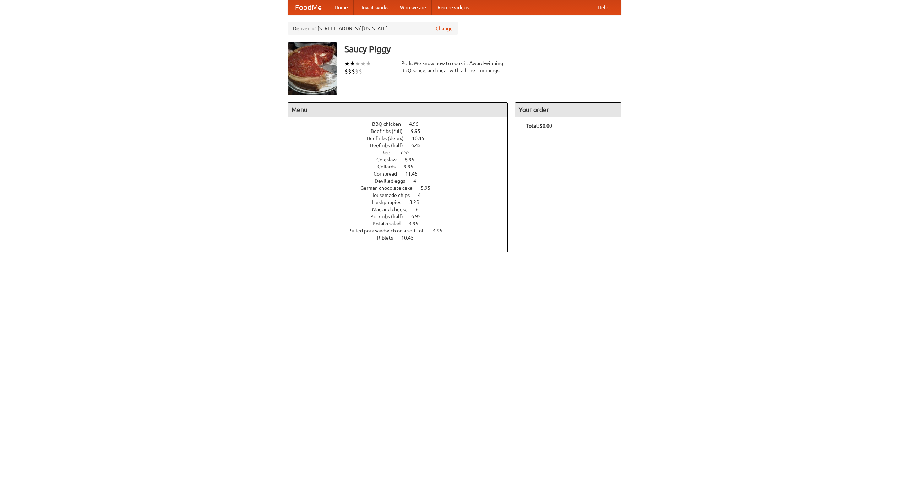 The height and width of the screenshot is (503, 909). Describe the element at coordinates (402, 188) in the screenshot. I see `a: German chocolate cake 5.95` at that location.